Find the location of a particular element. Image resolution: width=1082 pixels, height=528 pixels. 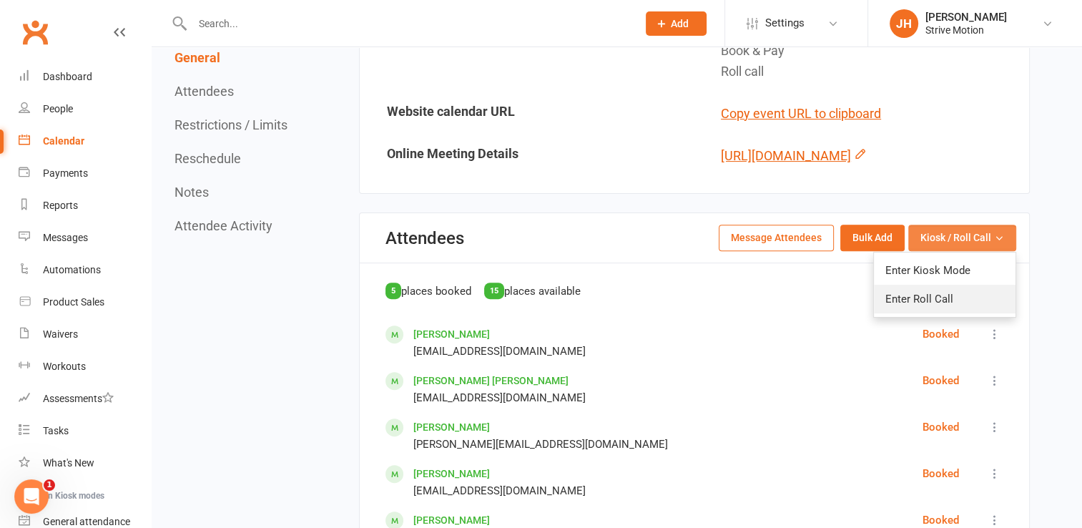

a: Waivers is located at coordinates (84, 334).